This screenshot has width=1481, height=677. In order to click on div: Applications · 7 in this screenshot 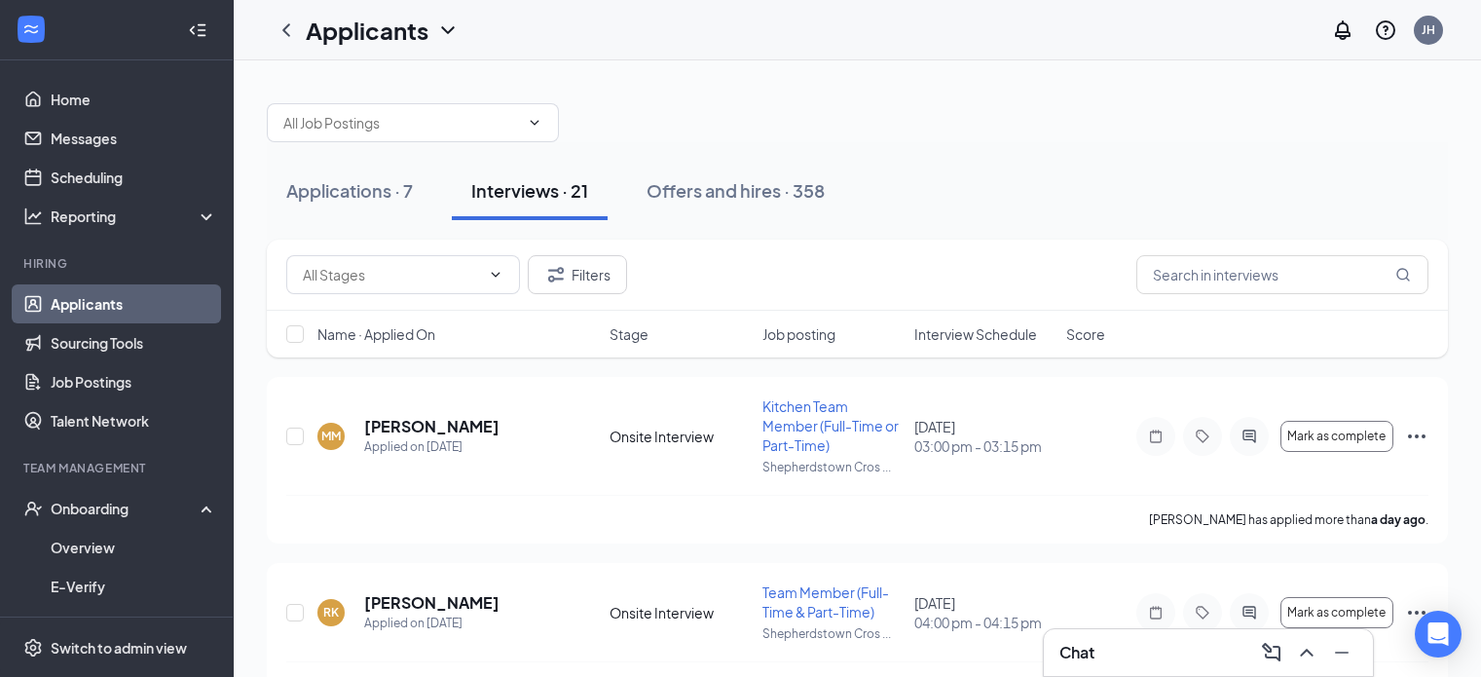, I will do `click(350, 190)`.